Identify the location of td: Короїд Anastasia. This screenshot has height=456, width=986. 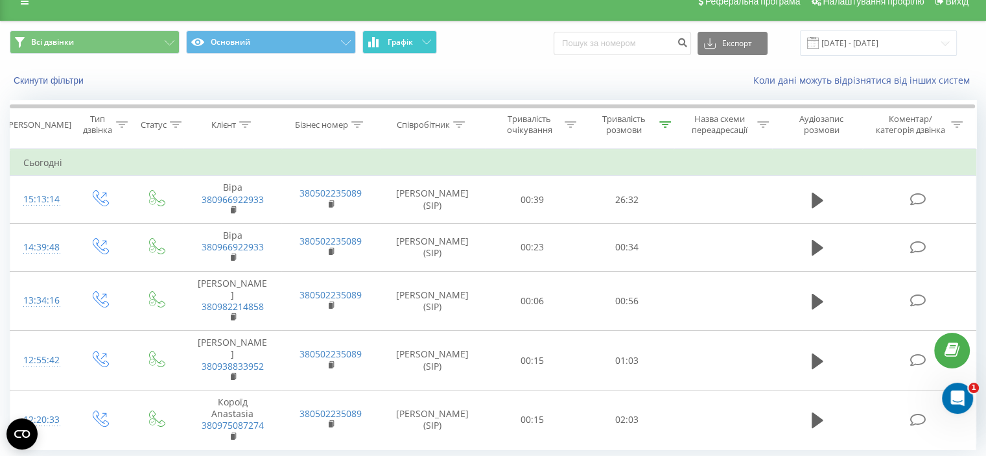
(232, 420).